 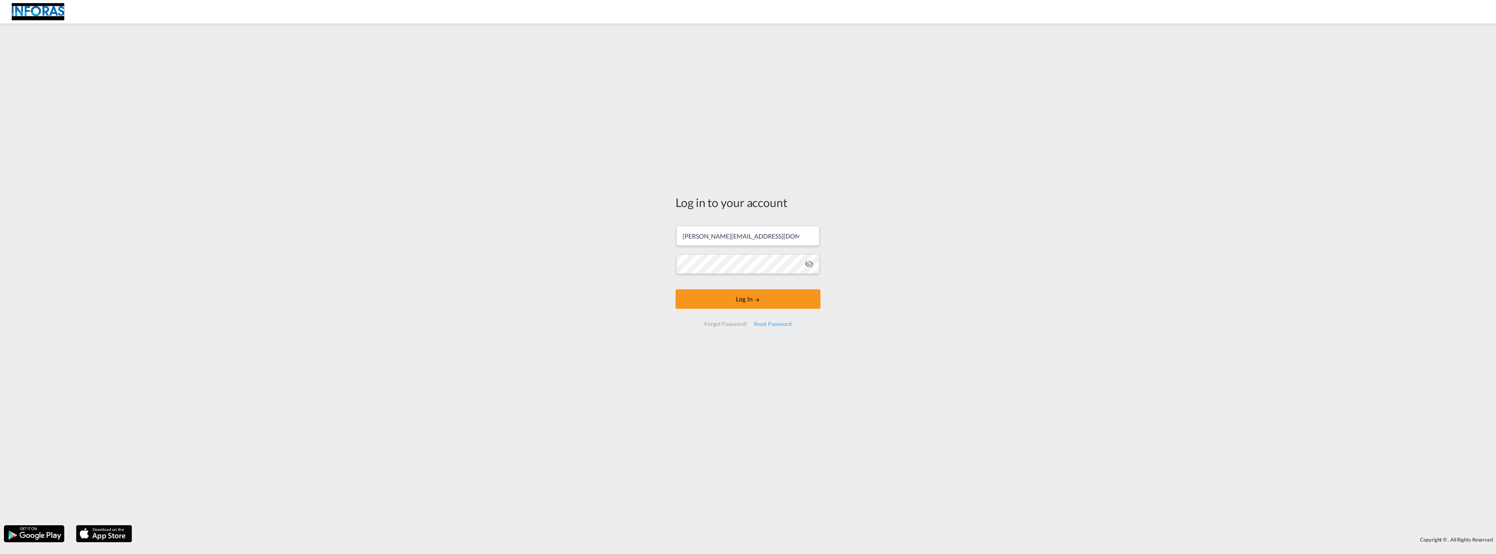 What do you see at coordinates (726, 324) in the screenshot?
I see `div: Forgot Password?` at bounding box center [726, 324].